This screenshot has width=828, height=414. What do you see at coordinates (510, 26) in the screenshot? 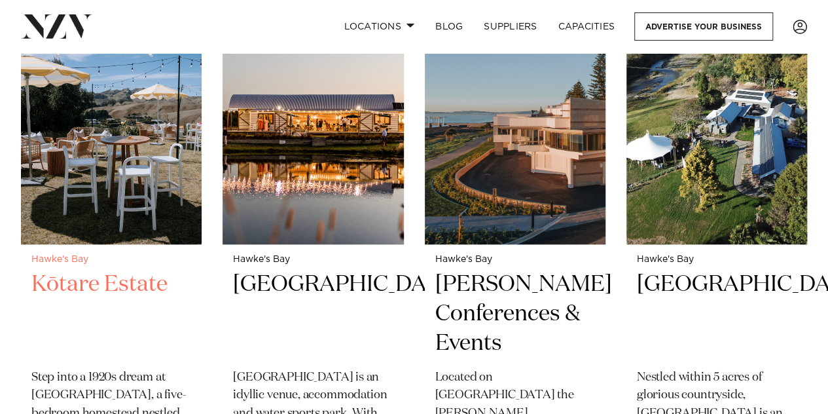
I see `a: SUPPLIERS` at bounding box center [510, 26].